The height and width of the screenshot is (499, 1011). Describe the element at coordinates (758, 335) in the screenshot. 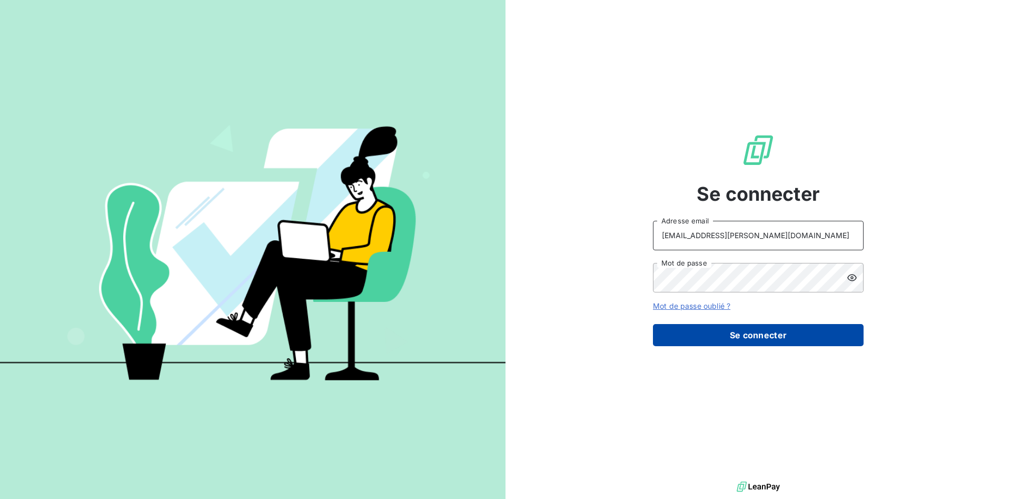

I see `button: Se connecter` at that location.